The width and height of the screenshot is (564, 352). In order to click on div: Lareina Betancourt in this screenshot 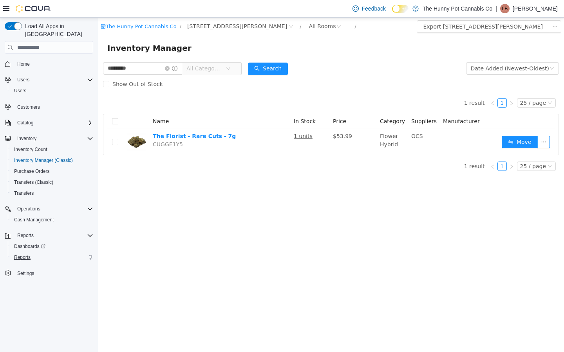, I will do `click(505, 9)`.